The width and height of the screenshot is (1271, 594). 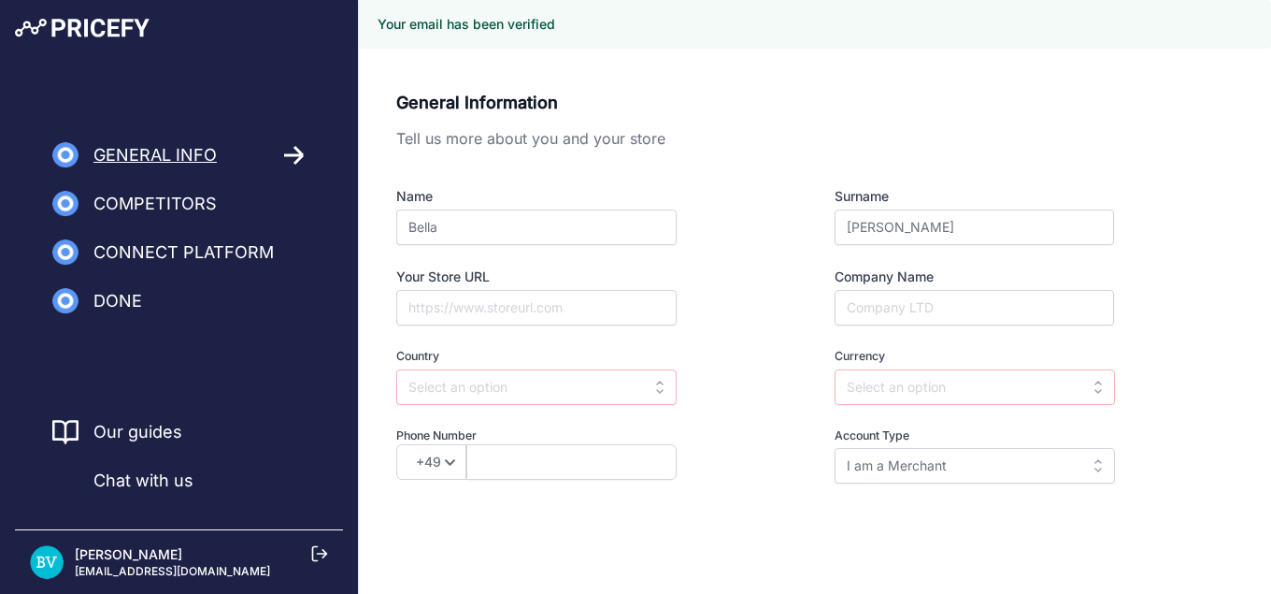 What do you see at coordinates (183, 252) in the screenshot?
I see `span: Connect Platform` at bounding box center [183, 252].